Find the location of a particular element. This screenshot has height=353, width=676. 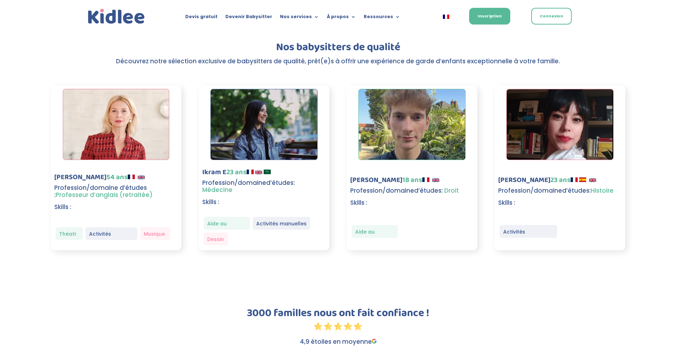

span: Profession/domaine d’études : is located at coordinates (100, 191).